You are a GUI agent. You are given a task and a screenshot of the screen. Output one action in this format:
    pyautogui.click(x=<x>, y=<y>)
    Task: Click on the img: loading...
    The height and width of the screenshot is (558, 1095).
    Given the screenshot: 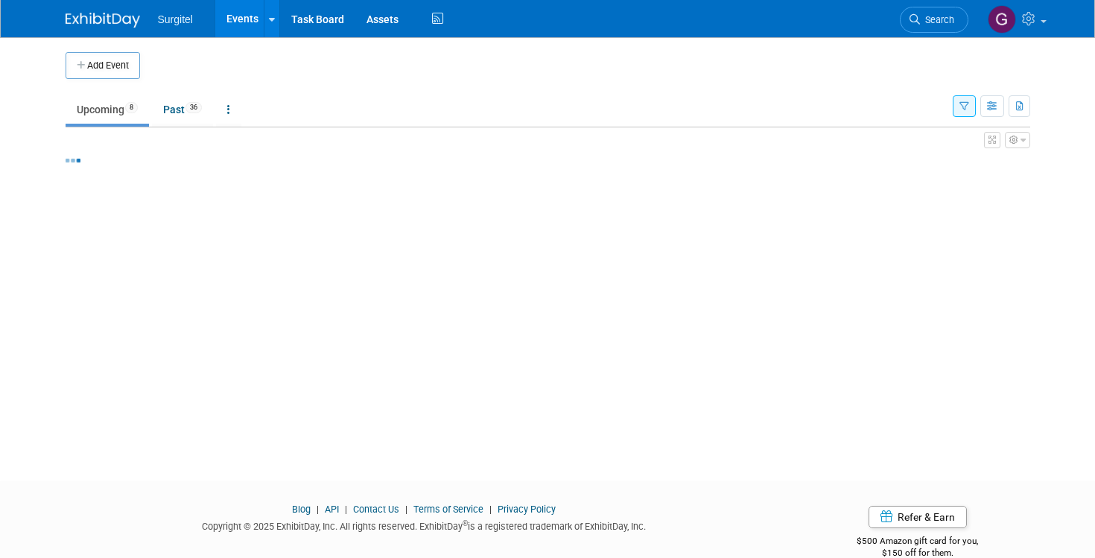 What is the action you would take?
    pyautogui.click(x=73, y=160)
    